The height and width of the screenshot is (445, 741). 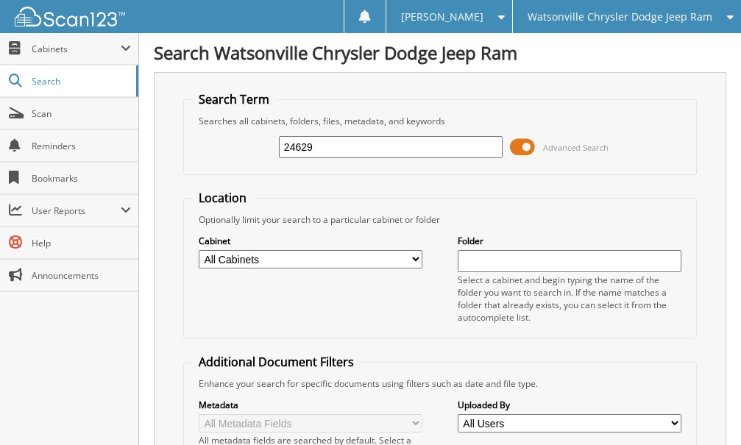 I want to click on div: Searches all cabinets, folders, files, metadata, and keywords, so click(x=440, y=121).